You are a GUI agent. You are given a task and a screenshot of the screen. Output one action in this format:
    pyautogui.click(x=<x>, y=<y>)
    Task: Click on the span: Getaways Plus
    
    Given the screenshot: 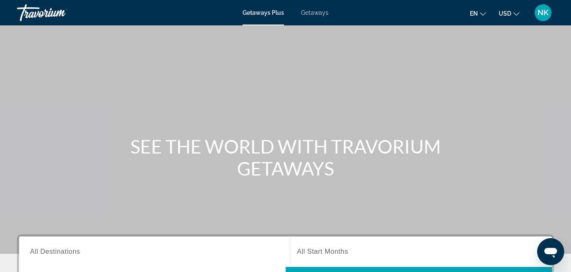 What is the action you would take?
    pyautogui.click(x=263, y=13)
    